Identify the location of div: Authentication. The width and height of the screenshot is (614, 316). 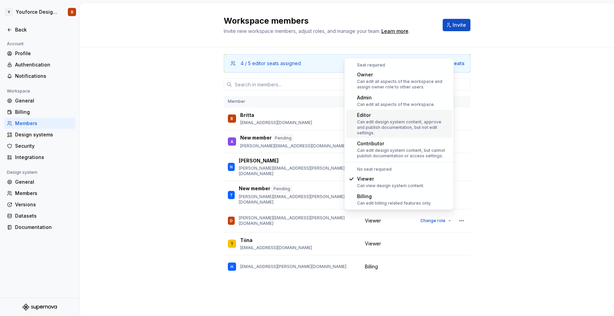
(44, 65).